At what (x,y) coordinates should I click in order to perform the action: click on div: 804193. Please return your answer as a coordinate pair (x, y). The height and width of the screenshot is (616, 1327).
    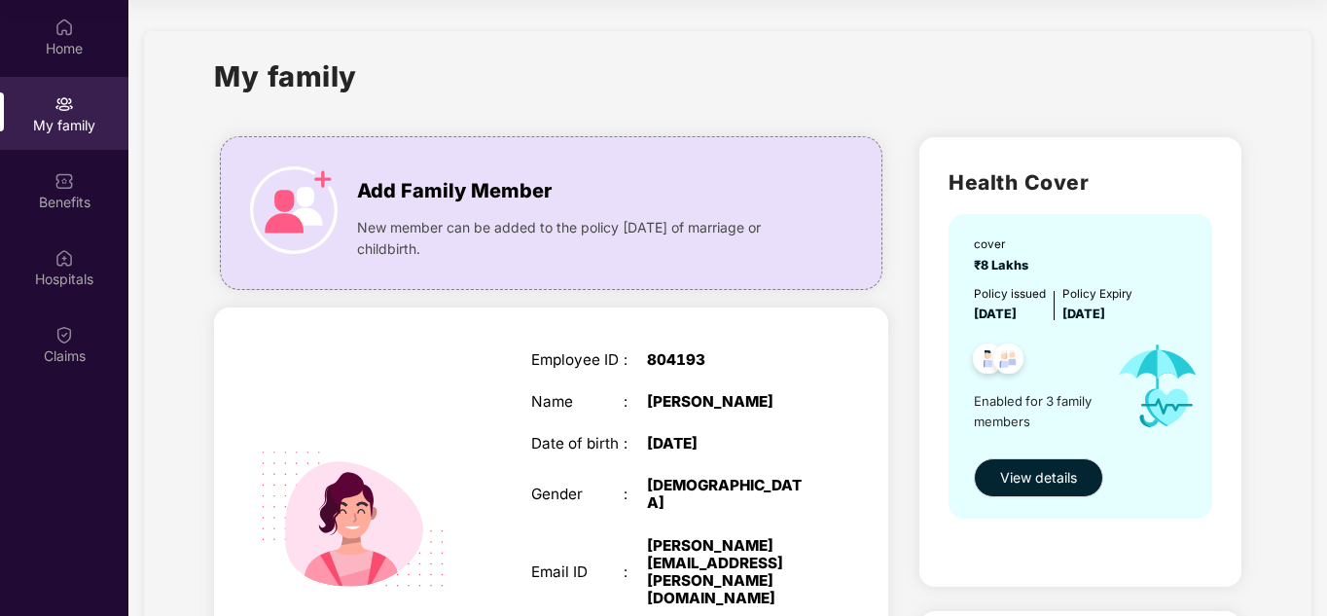
    Looking at the image, I should click on (728, 360).